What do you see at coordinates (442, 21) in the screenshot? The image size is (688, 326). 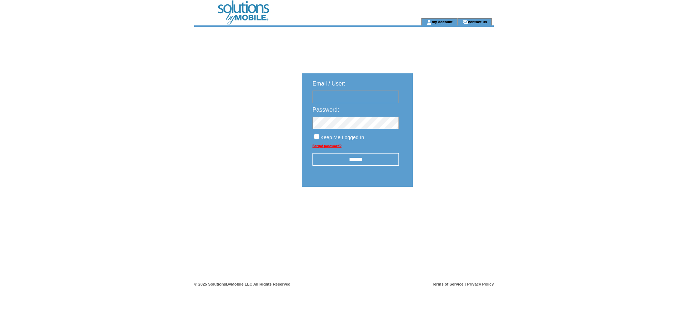 I see `a: my account` at bounding box center [442, 21].